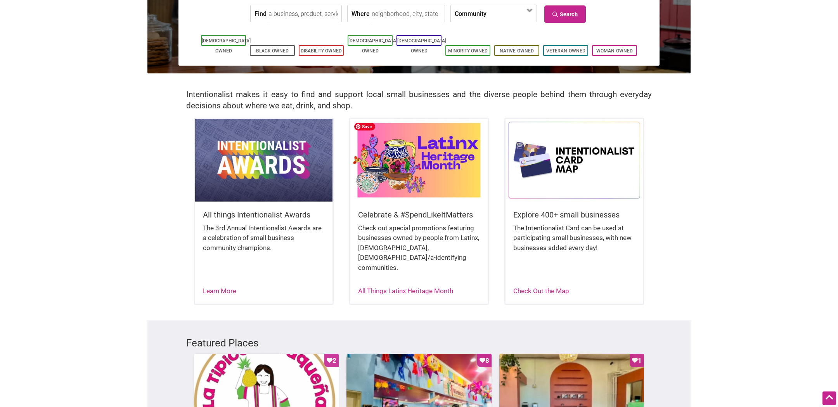 The height and width of the screenshot is (407, 838). I want to click on h3: Featured Places, so click(419, 343).